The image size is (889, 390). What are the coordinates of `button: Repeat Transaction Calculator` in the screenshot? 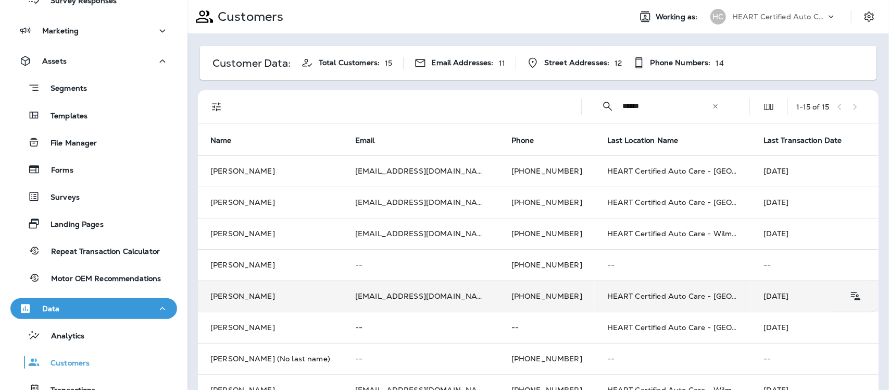 It's located at (94, 251).